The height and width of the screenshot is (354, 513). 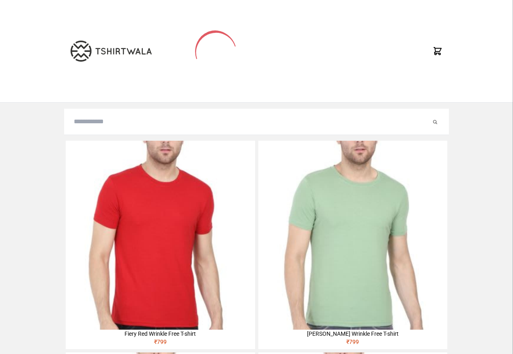 What do you see at coordinates (435, 122) in the screenshot?
I see `button: Submit your search query.` at bounding box center [435, 122].